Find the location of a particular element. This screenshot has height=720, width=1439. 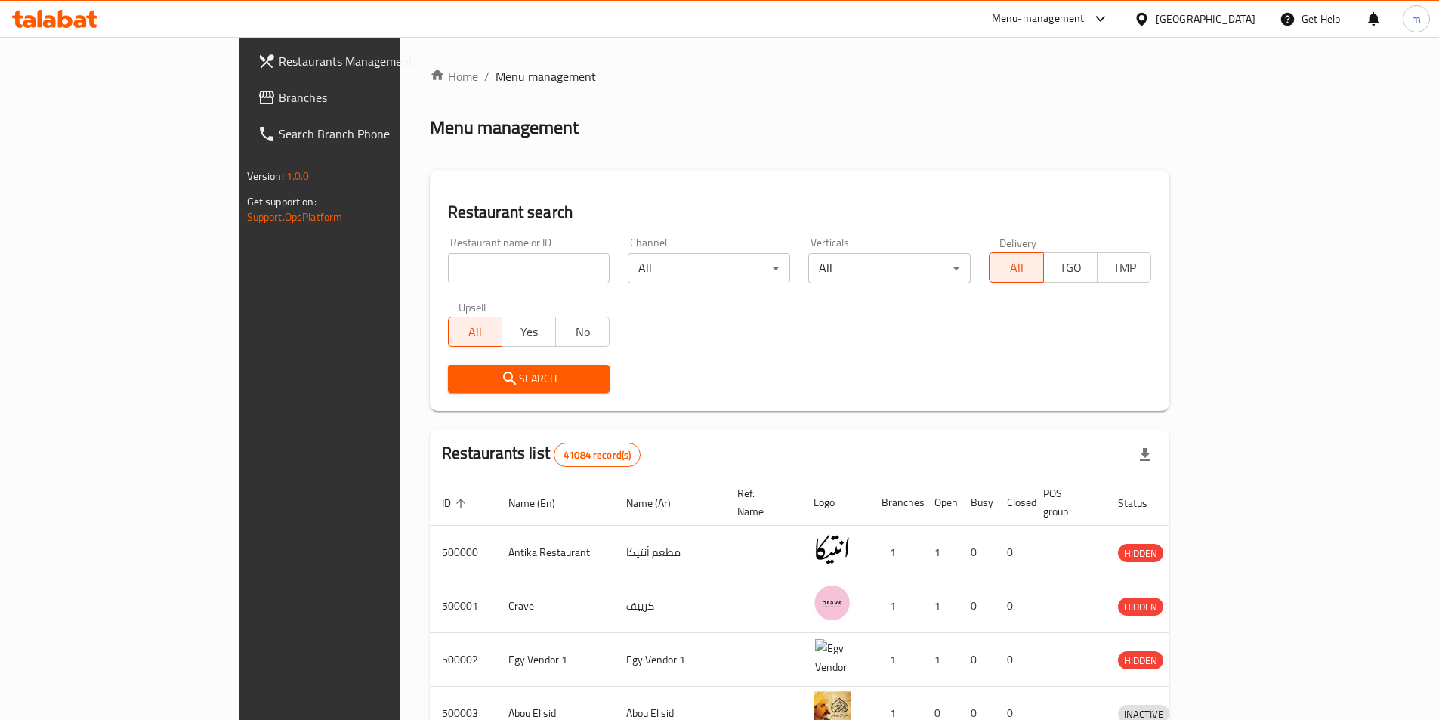

span: POS group is located at coordinates (1065, 502).